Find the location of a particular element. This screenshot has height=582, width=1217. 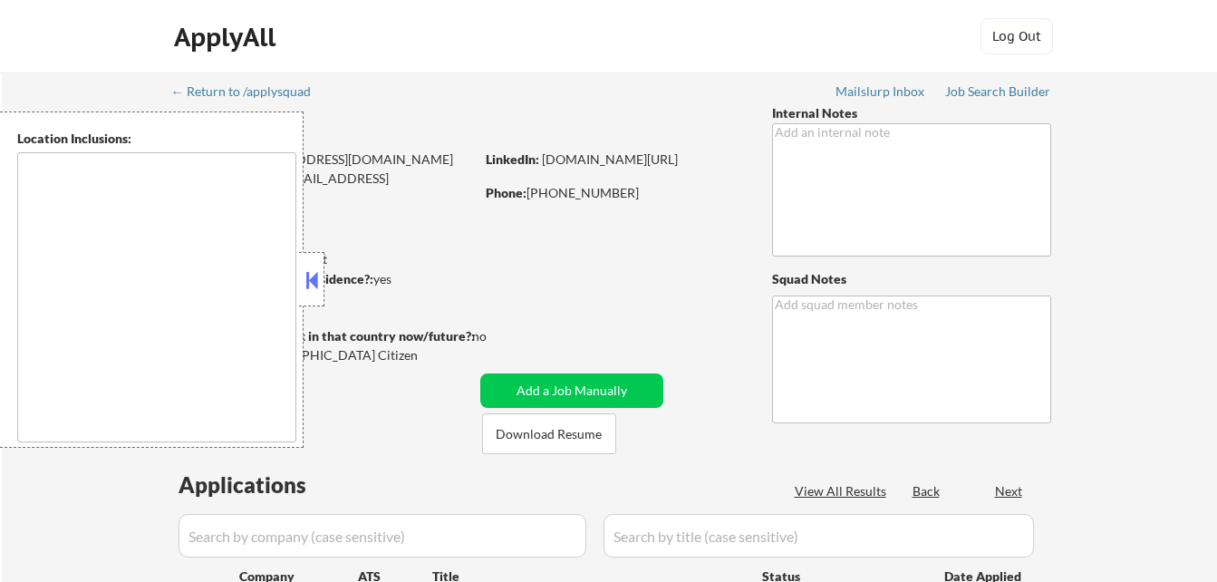

a: Mailslurp Inbox is located at coordinates (881, 93).